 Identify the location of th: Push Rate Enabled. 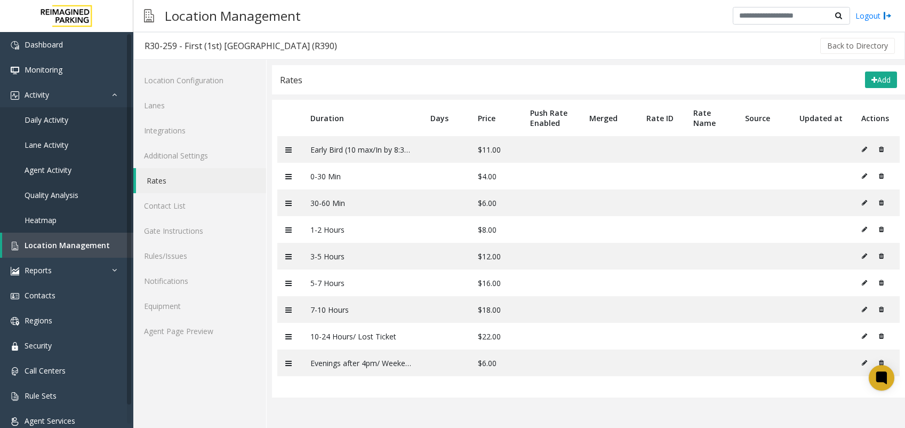
(551, 118).